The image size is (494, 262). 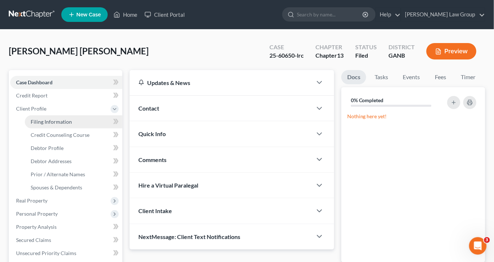 I want to click on div: Filed, so click(x=366, y=56).